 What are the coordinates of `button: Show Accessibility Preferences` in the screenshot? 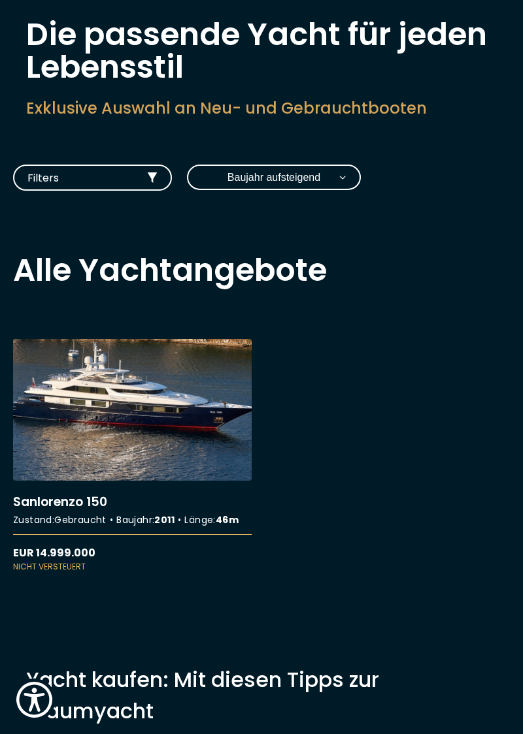 It's located at (34, 700).